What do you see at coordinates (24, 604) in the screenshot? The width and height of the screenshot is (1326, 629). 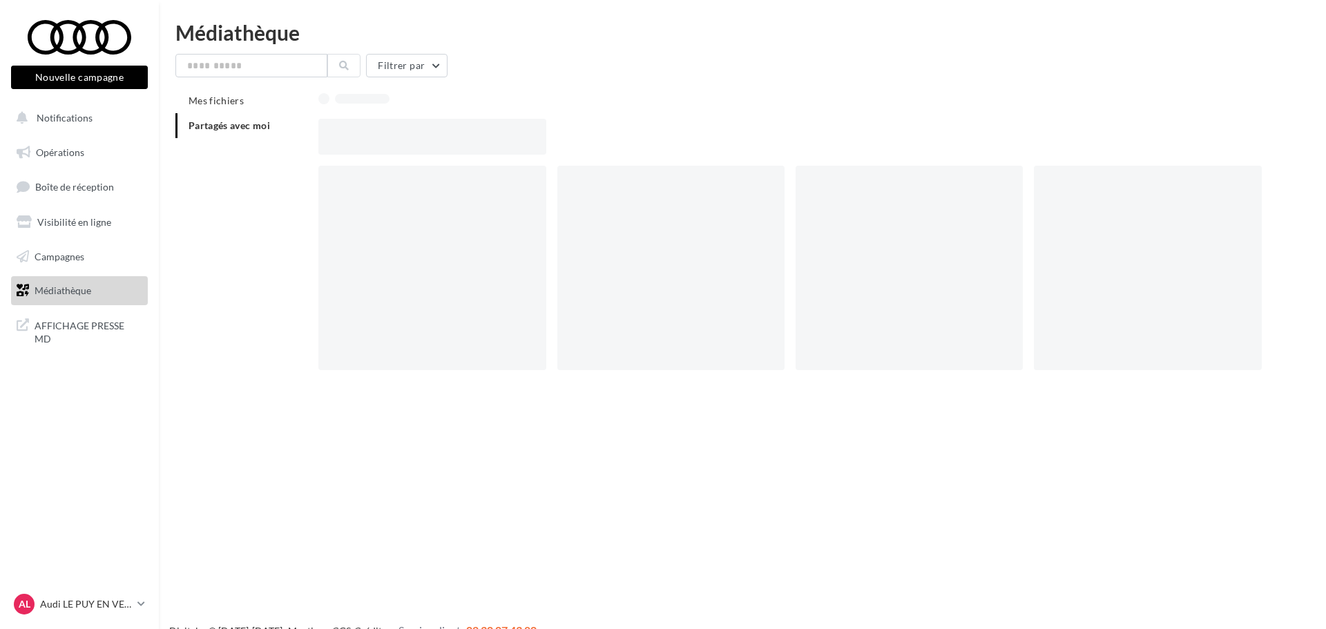 I see `span: AL` at bounding box center [24, 604].